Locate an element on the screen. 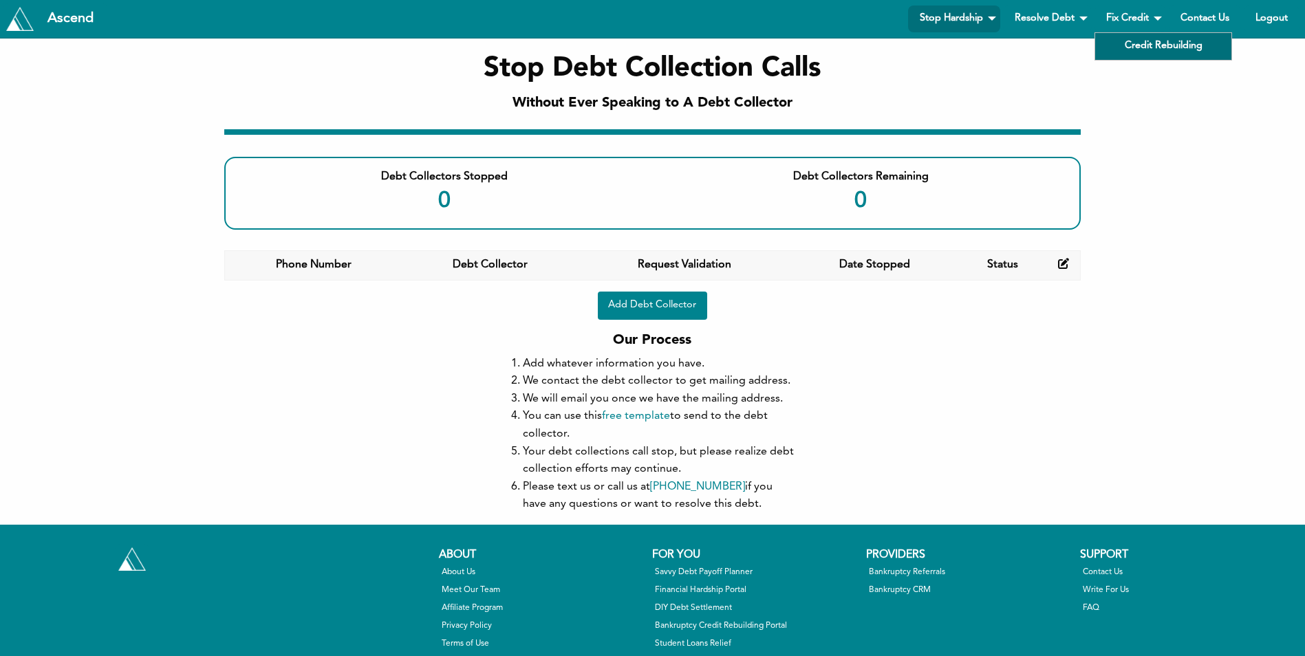 The width and height of the screenshot is (1305, 656). a: Tryascend.com is located at coordinates (132, 559).